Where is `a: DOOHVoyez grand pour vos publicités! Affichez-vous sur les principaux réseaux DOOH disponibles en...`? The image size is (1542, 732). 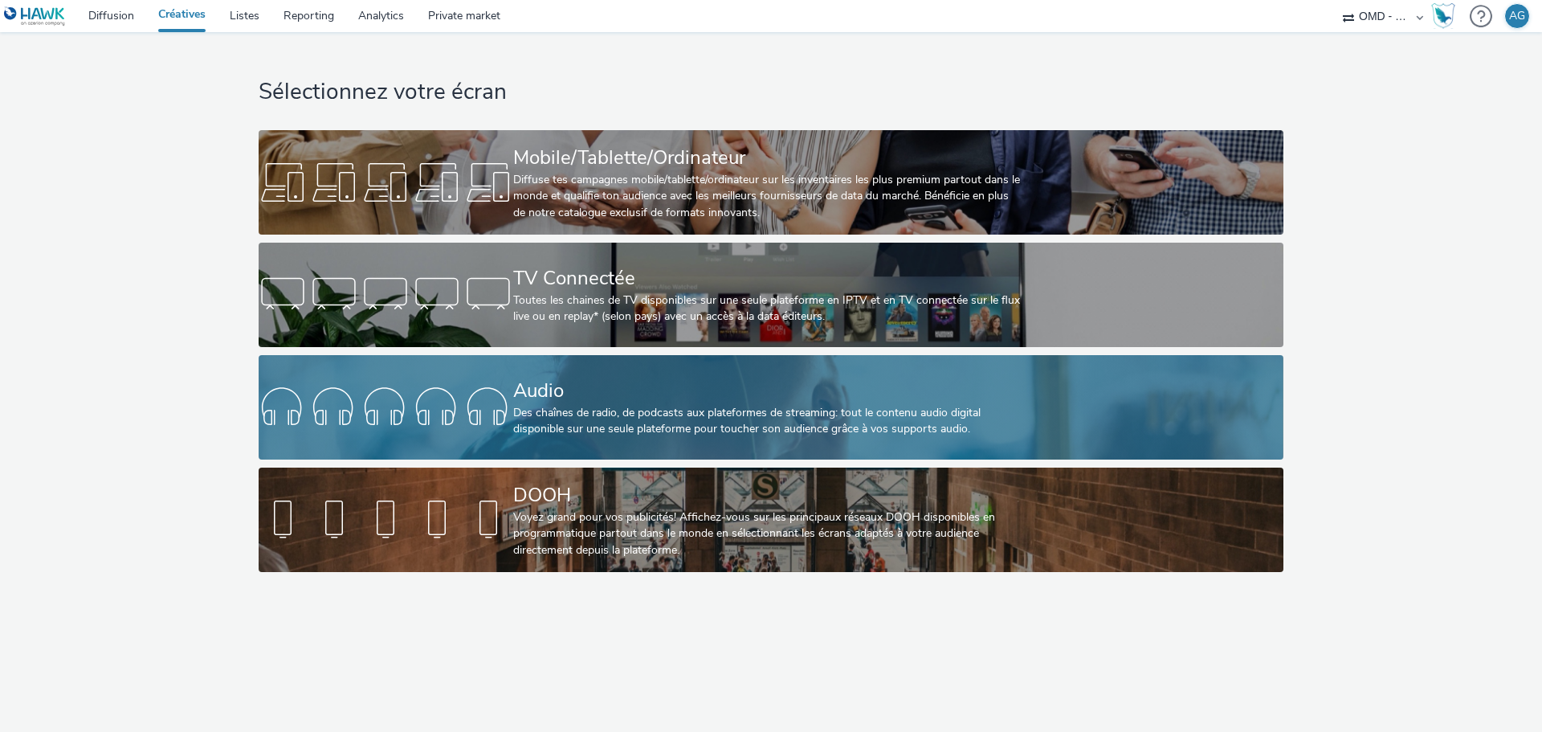 a: DOOHVoyez grand pour vos publicités! Affichez-vous sur les principaux réseaux DOOH disponibles en... is located at coordinates (770, 520).